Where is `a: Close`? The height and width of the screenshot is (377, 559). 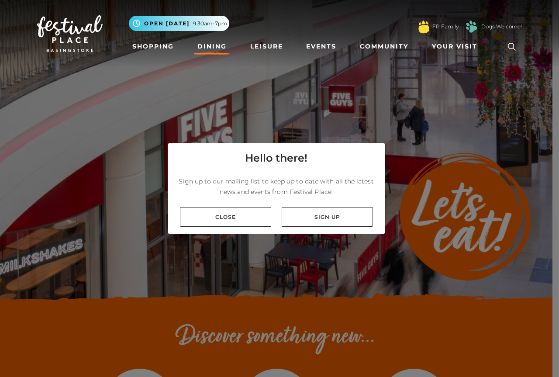
a: Close is located at coordinates (225, 217).